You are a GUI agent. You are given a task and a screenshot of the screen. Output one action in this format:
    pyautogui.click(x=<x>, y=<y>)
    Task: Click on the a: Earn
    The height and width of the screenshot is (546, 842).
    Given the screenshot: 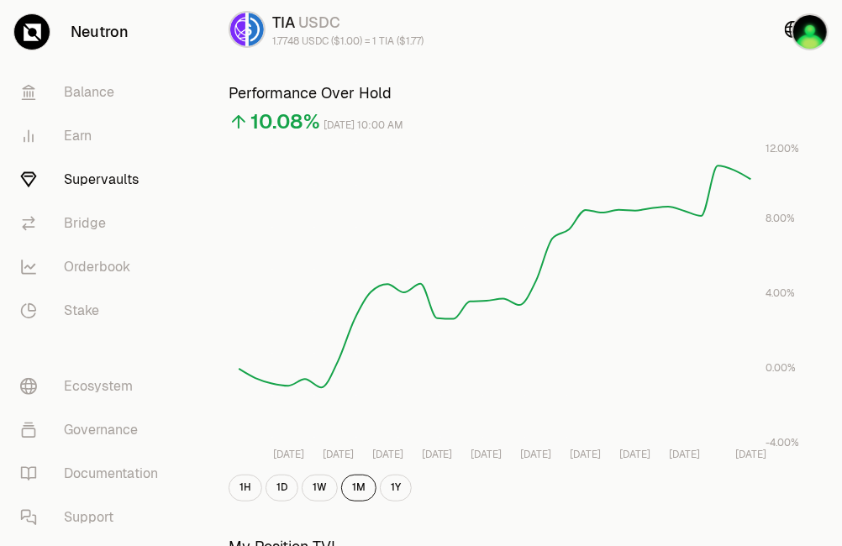 What is the action you would take?
    pyautogui.click(x=94, y=136)
    